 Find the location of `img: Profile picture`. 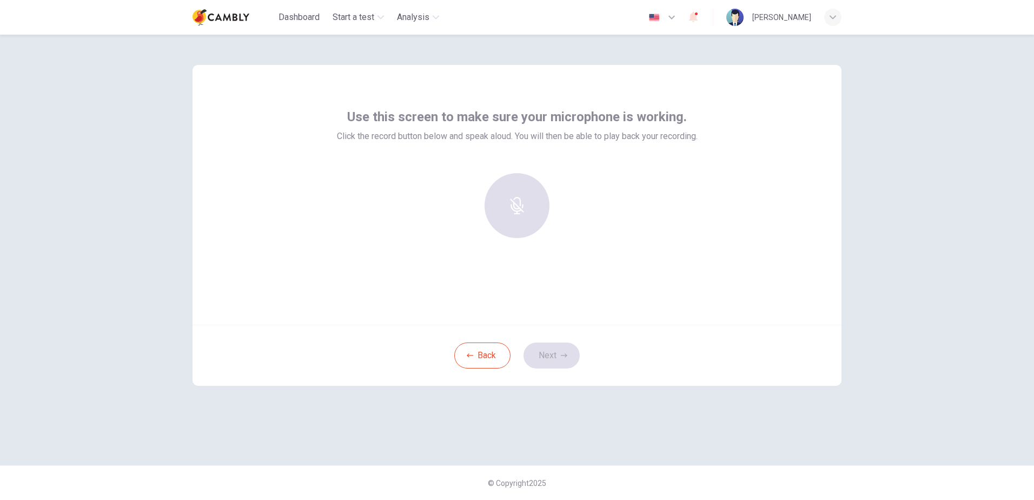

img: Profile picture is located at coordinates (735, 17).